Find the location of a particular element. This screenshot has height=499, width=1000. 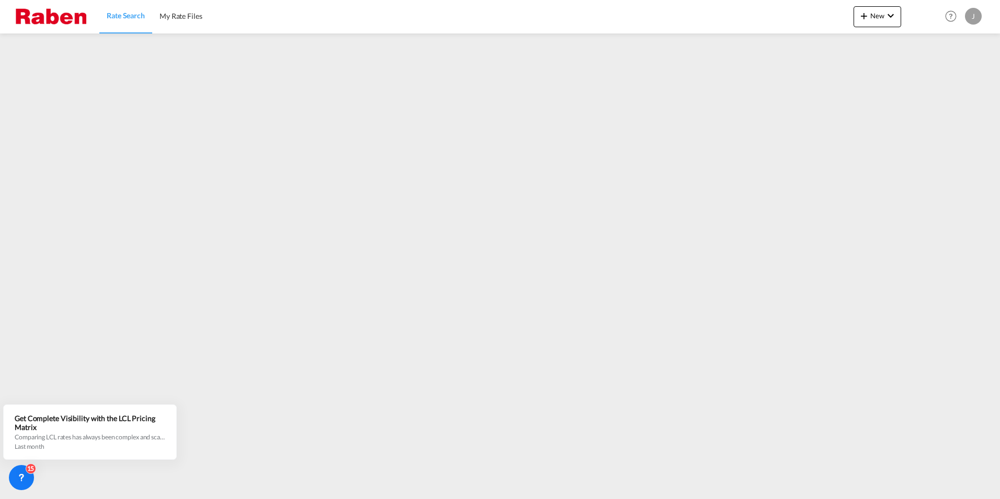

span: New is located at coordinates (877, 16).